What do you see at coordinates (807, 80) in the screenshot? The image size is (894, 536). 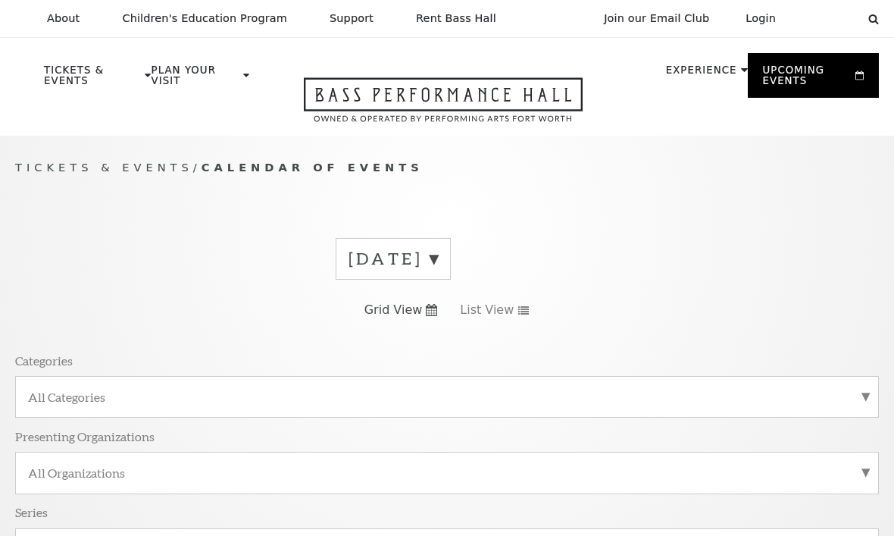 I see `p: Upcoming Events` at bounding box center [807, 80].